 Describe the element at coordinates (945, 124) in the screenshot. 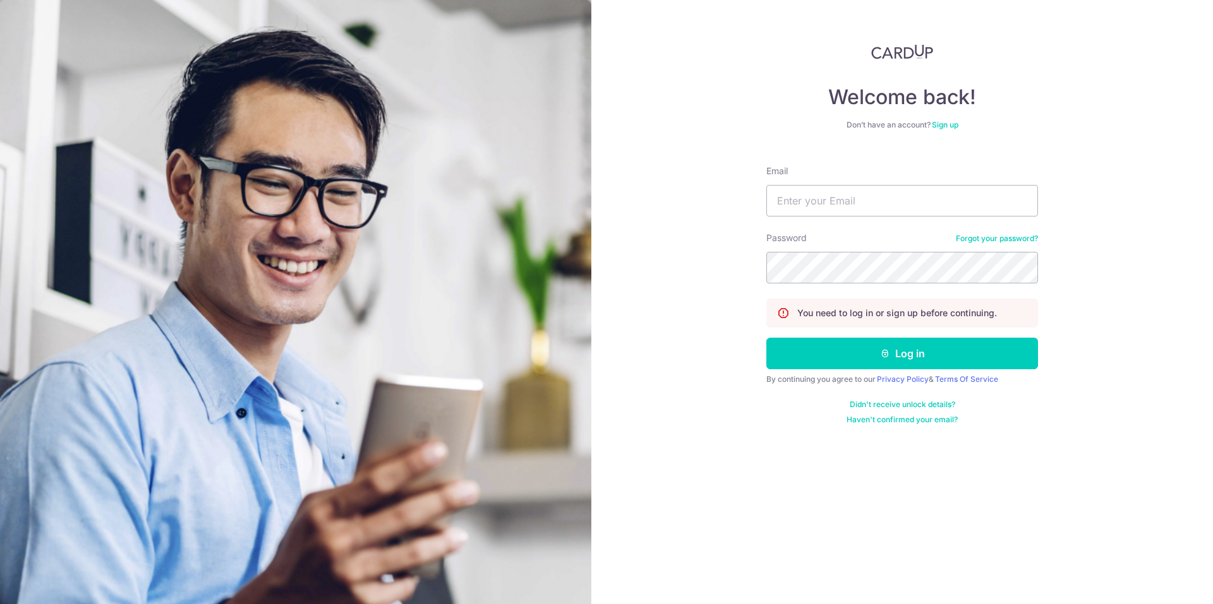

I see `a: Sign up` at that location.